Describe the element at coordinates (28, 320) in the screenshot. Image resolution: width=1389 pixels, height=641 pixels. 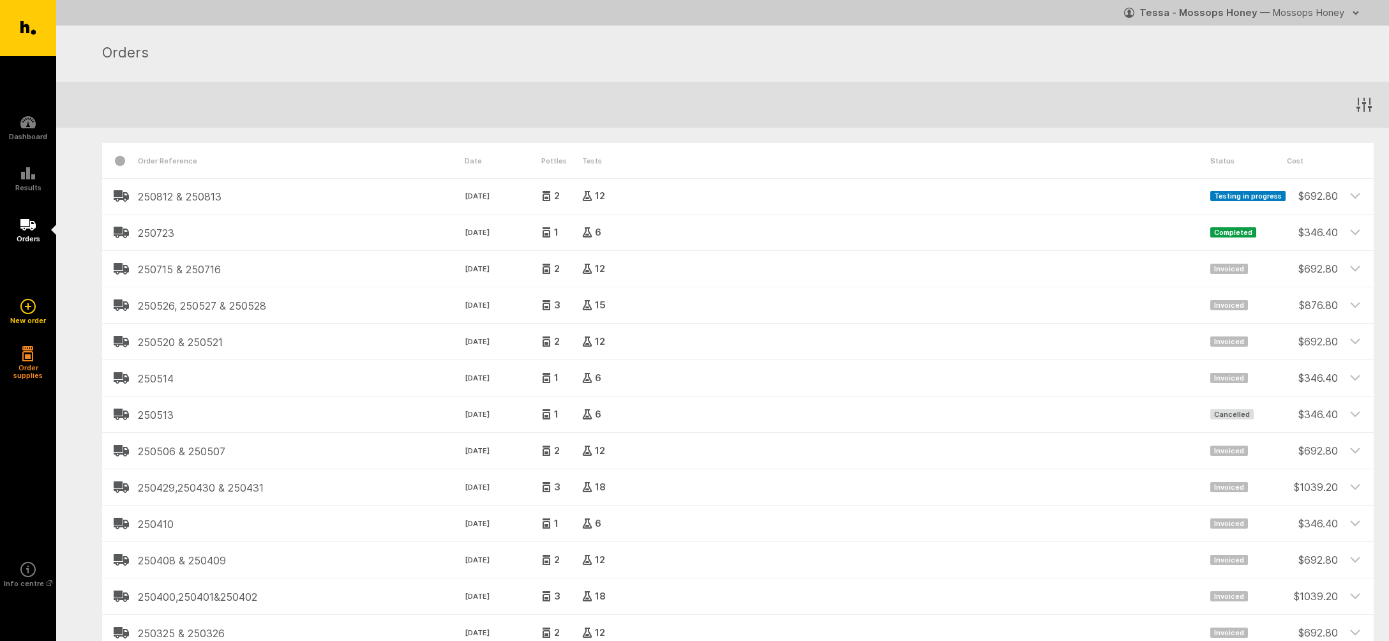
I see `h5: New order` at that location.